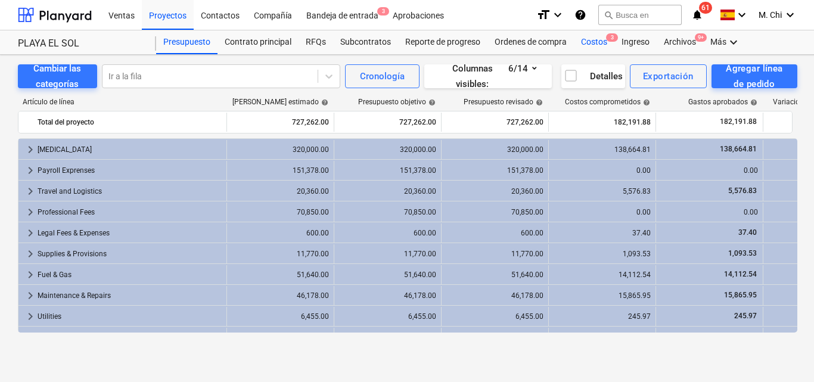 This screenshot has height=382, width=814. Describe the element at coordinates (602, 150) in the screenshot. I see `div: 138,664.81` at that location.